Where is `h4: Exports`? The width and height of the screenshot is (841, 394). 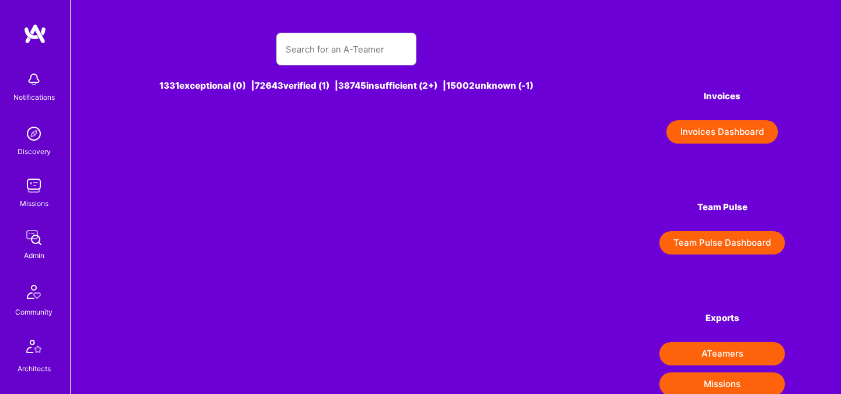
h4: Exports is located at coordinates (722, 318).